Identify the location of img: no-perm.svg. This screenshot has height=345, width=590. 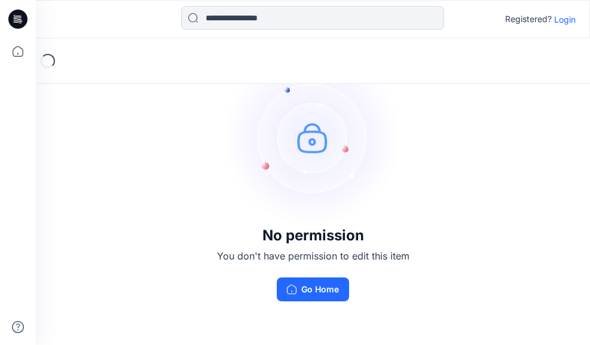
(313, 137).